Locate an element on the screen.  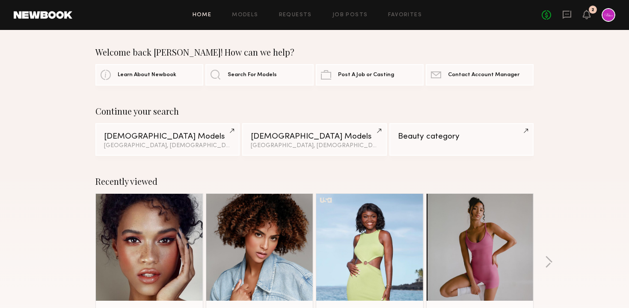
a: Models is located at coordinates (245, 15).